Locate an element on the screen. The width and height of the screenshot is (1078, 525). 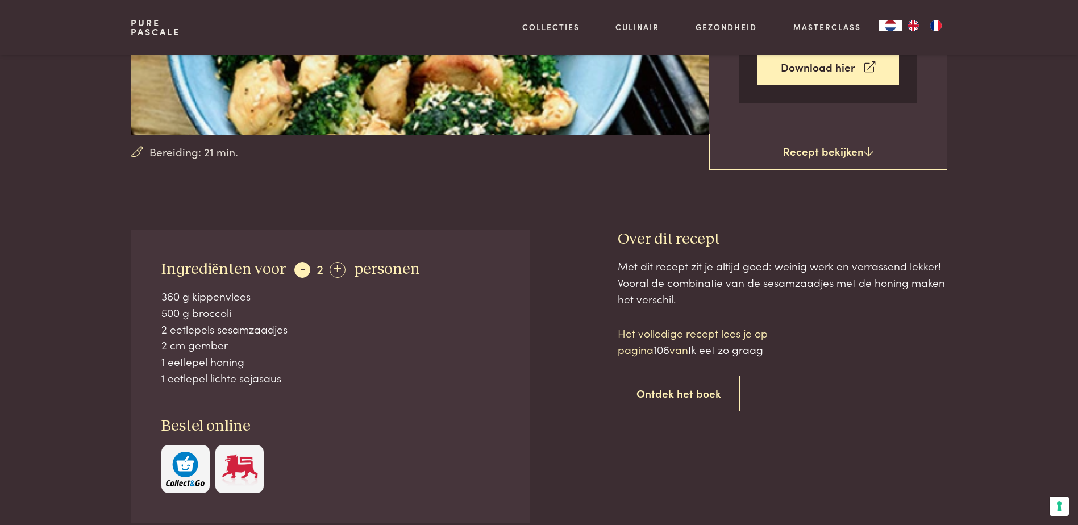
span: personen is located at coordinates (387, 269).